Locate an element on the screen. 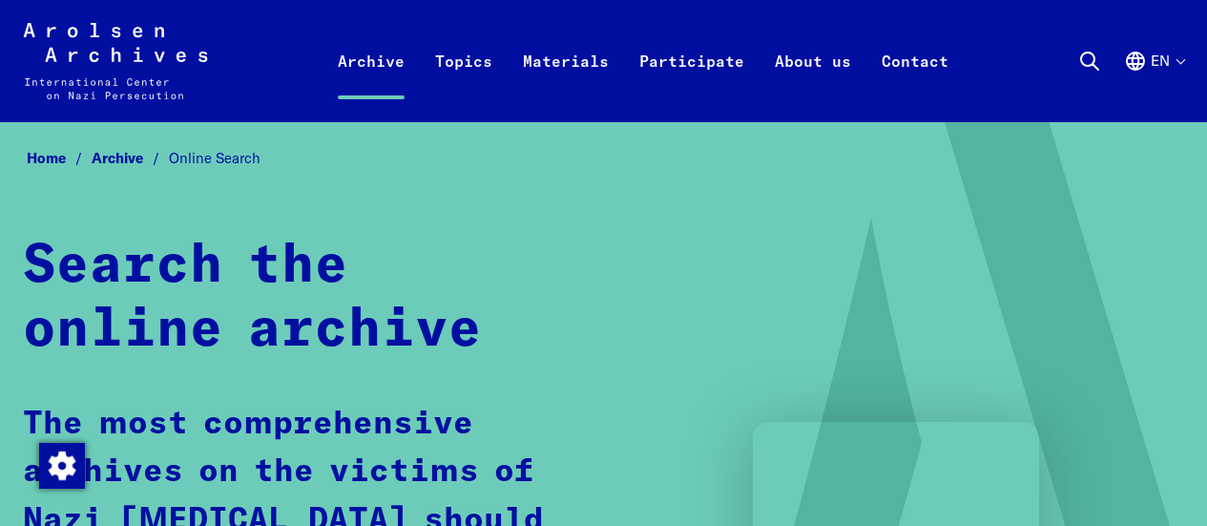  div: Change consent is located at coordinates (61, 465).